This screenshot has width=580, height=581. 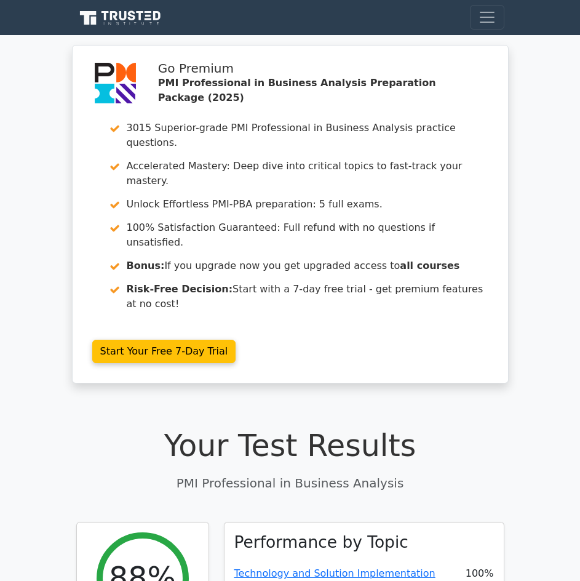 I want to click on h3: Performance by Topic, so click(x=321, y=542).